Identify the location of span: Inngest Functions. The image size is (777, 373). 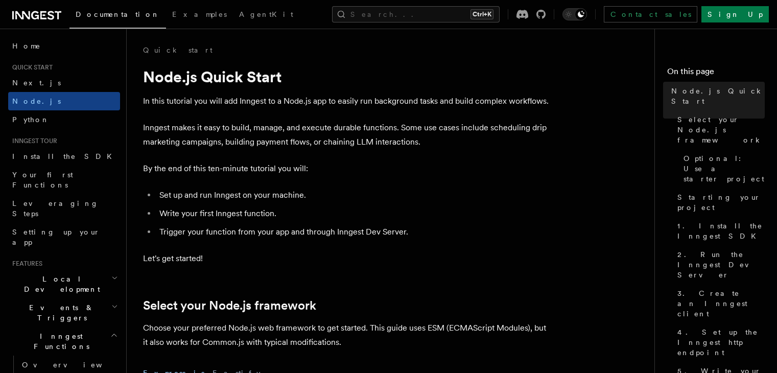
(59, 341).